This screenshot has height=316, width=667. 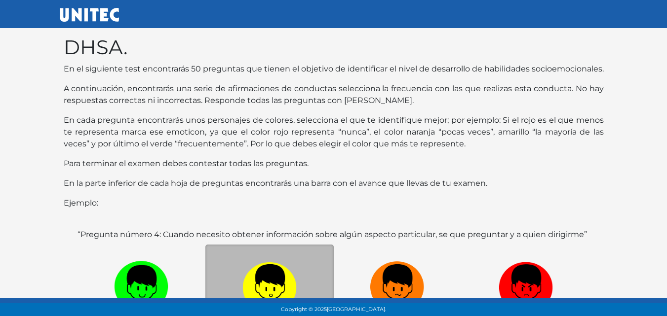 I want to click on p: En cada pregunta encontrarás unos personajes de colores, selecciona el que te identifique mejor; ..., so click(x=334, y=132).